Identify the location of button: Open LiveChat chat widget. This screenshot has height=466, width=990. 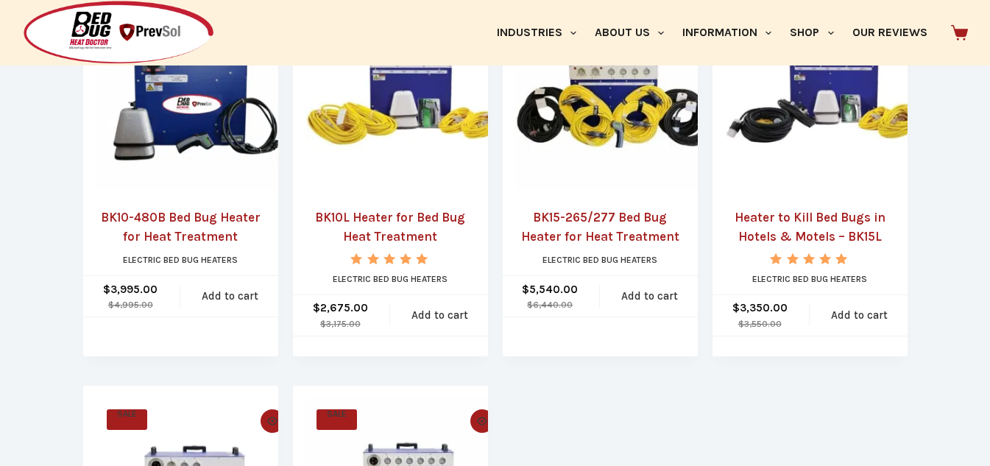
(34, 28).